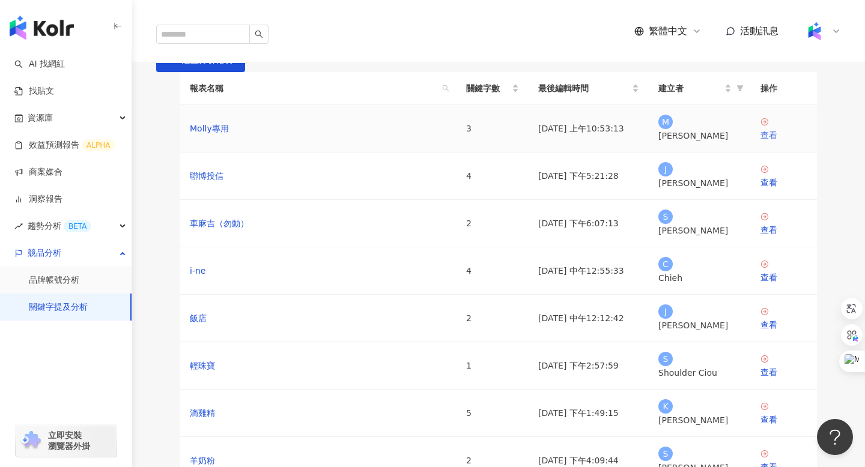 The image size is (865, 467). I want to click on img: chrome extension, so click(31, 441).